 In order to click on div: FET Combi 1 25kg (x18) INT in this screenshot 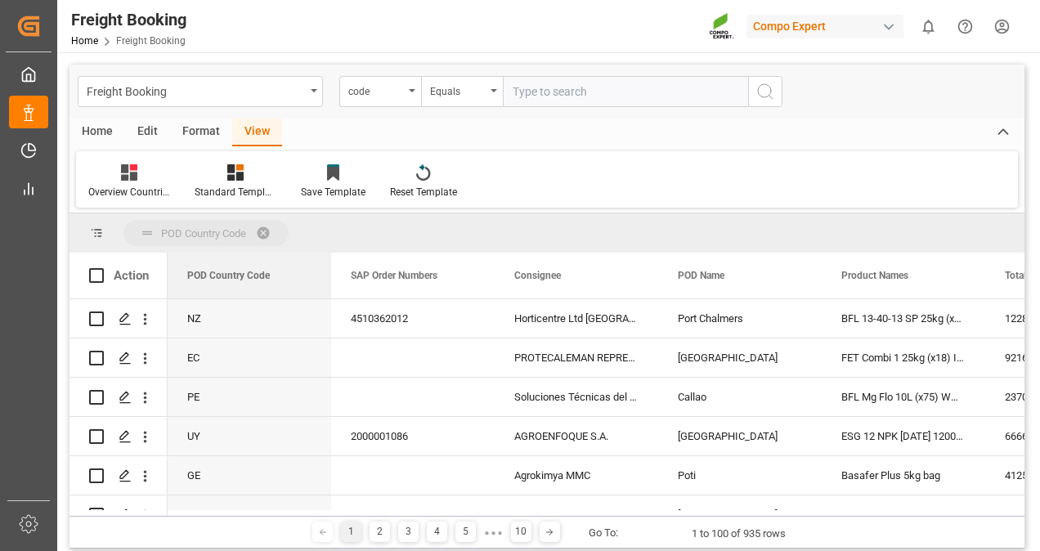, I will do `click(903, 357)`.